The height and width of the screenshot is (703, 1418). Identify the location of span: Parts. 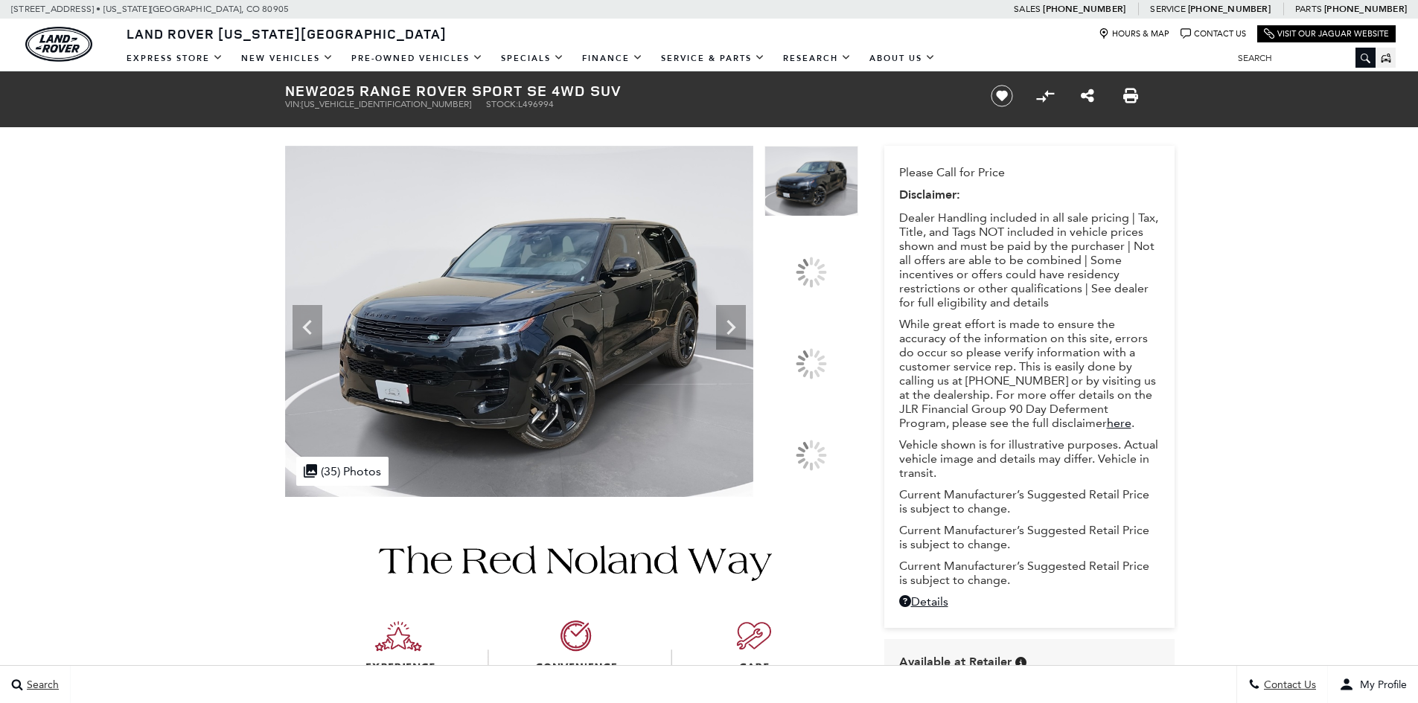
(1309, 9).